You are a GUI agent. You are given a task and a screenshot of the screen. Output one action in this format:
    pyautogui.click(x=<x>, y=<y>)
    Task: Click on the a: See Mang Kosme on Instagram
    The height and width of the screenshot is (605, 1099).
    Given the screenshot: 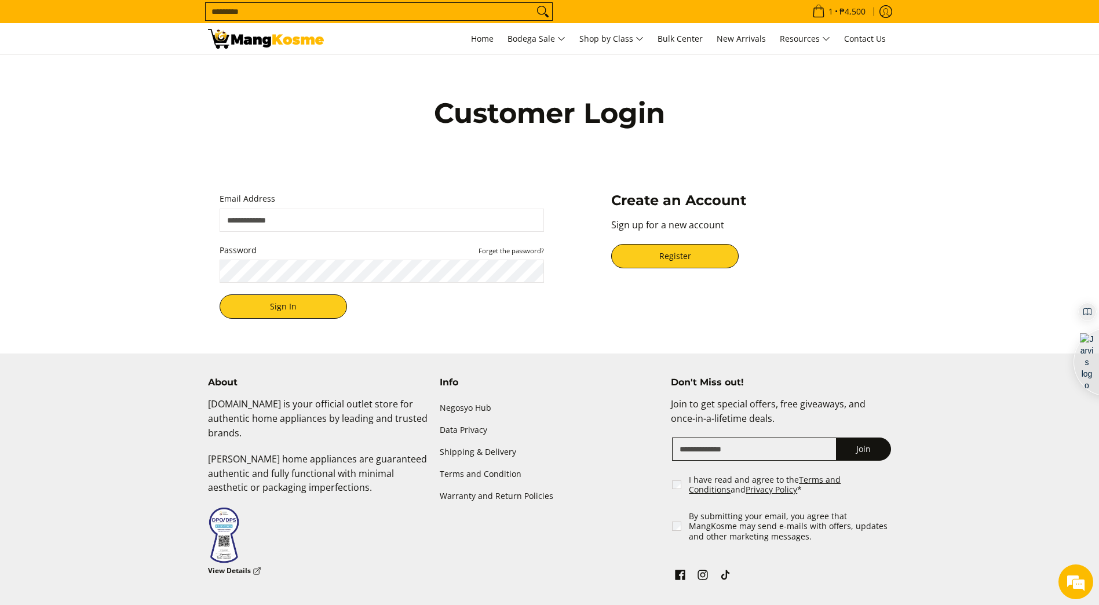 What is the action you would take?
    pyautogui.click(x=703, y=576)
    